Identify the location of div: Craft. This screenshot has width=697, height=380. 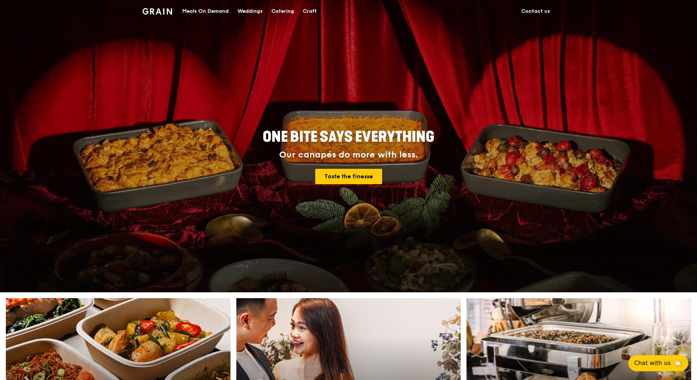
(310, 11).